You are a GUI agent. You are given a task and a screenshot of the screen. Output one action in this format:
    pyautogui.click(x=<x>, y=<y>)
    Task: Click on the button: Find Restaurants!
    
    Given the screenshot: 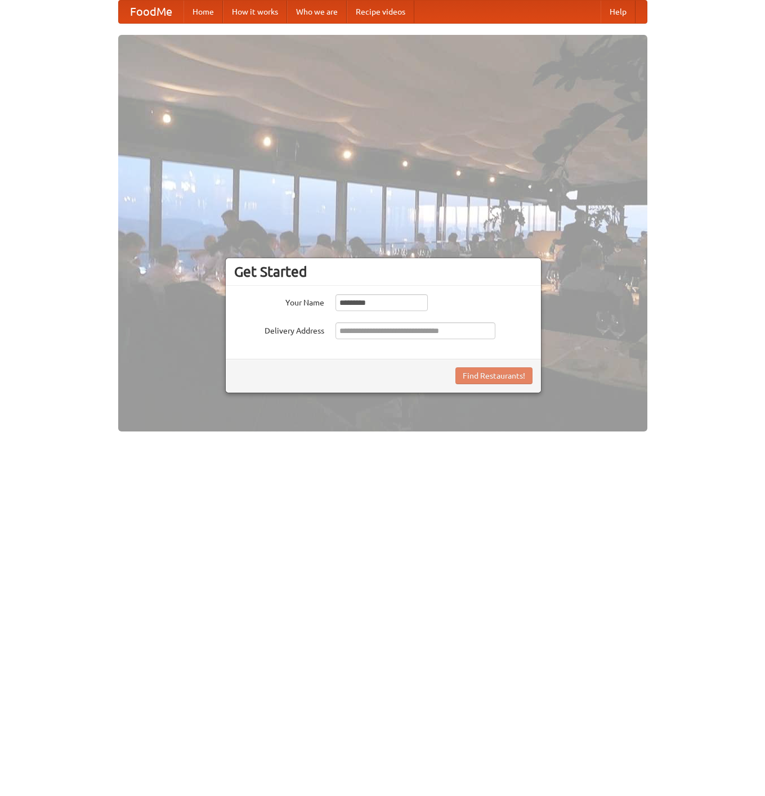 What is the action you would take?
    pyautogui.click(x=493, y=376)
    